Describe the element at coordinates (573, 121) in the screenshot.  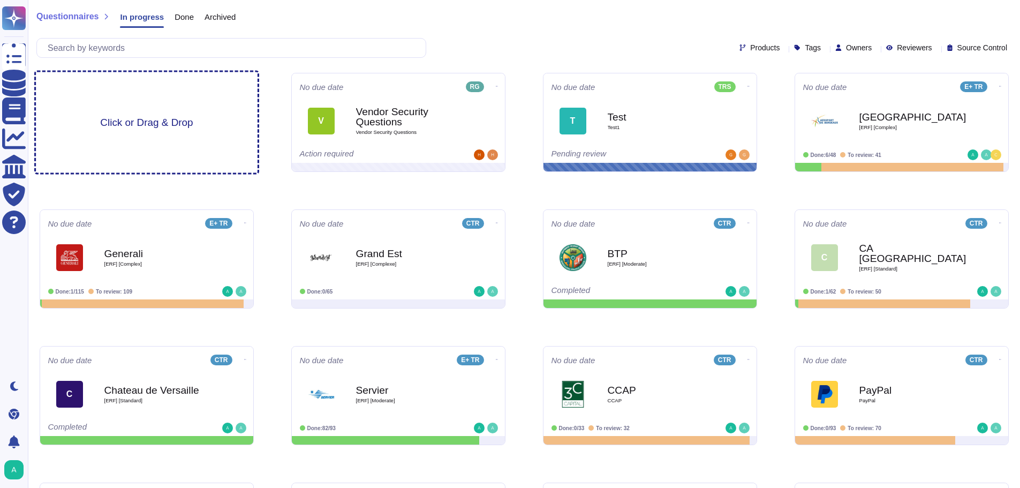
I see `div: T` at that location.